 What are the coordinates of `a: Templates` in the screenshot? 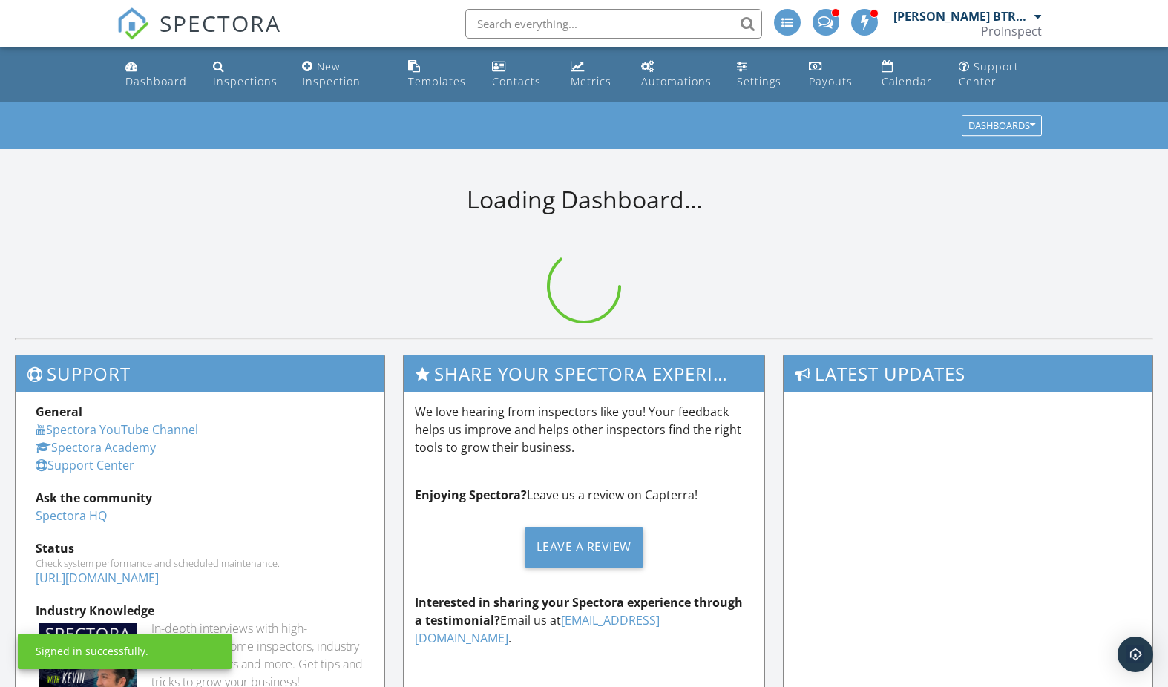 It's located at (438, 74).